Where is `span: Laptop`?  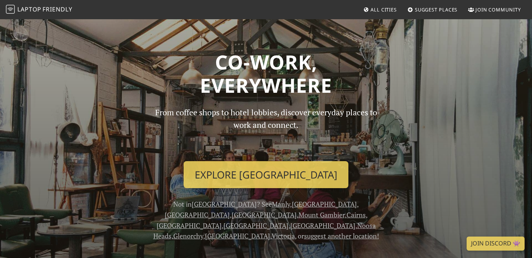
span: Laptop is located at coordinates (29, 9).